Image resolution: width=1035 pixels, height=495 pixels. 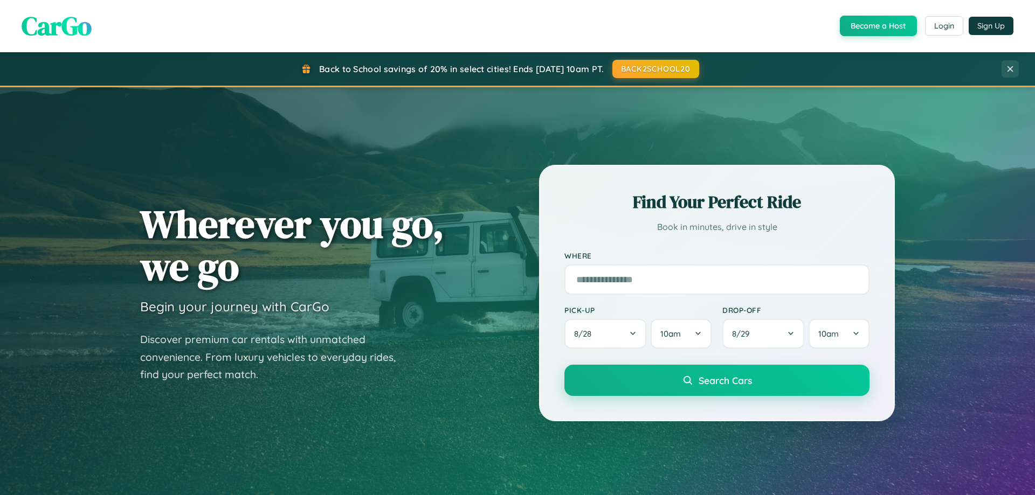 I want to click on label: Pick-up, so click(x=637, y=310).